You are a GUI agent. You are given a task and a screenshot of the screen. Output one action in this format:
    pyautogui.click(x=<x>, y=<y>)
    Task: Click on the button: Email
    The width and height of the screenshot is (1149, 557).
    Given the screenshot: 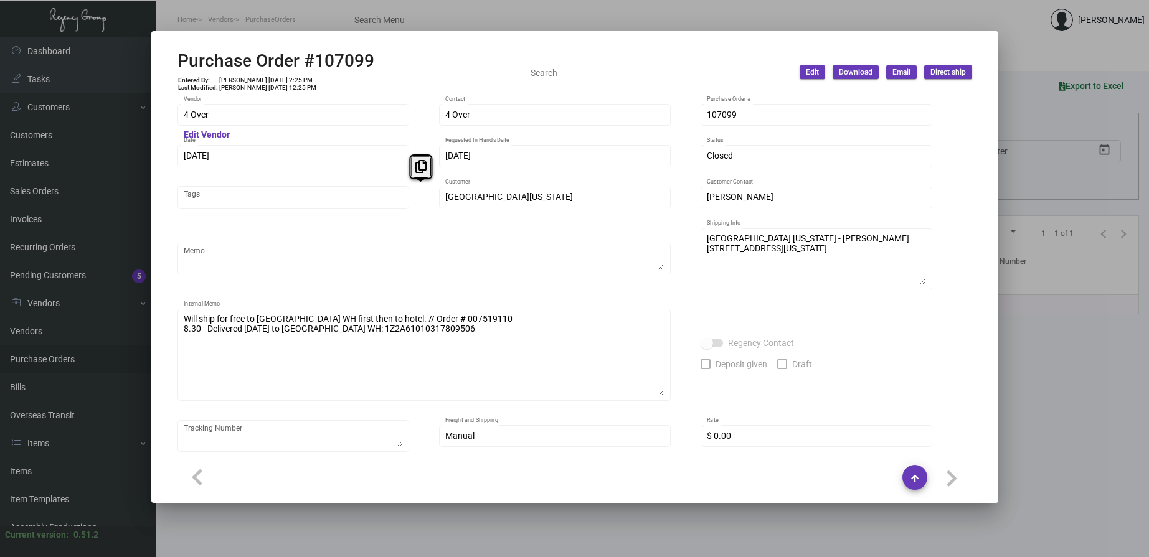 What is the action you would take?
    pyautogui.click(x=901, y=72)
    